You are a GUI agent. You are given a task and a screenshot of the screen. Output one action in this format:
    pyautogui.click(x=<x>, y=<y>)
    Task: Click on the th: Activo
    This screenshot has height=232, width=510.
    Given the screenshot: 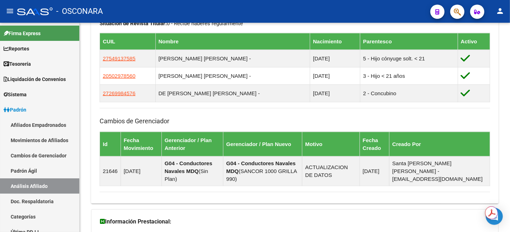 What is the action you would take?
    pyautogui.click(x=473, y=41)
    